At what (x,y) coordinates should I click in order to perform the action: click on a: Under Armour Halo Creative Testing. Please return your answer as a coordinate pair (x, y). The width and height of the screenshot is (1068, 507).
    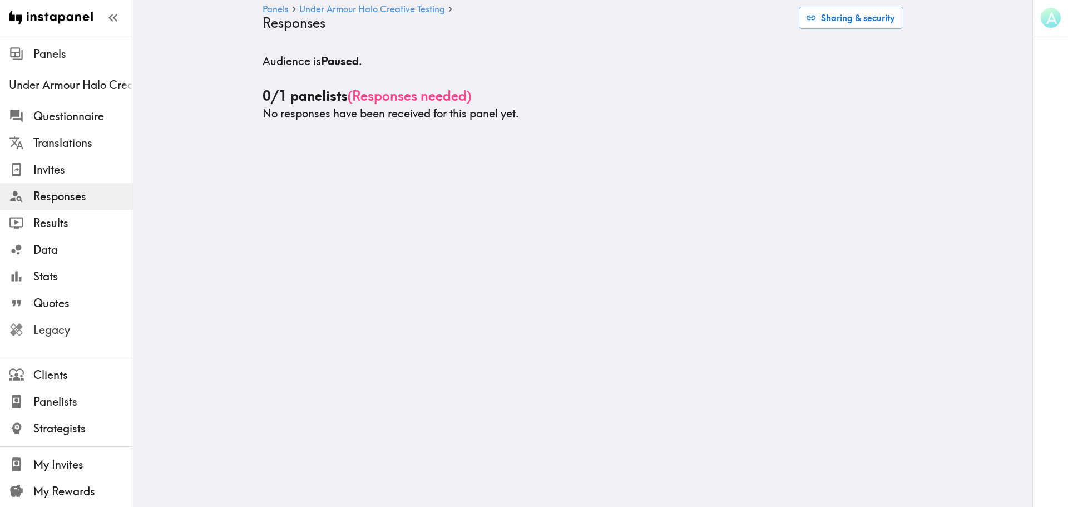
    Looking at the image, I should click on (372, 9).